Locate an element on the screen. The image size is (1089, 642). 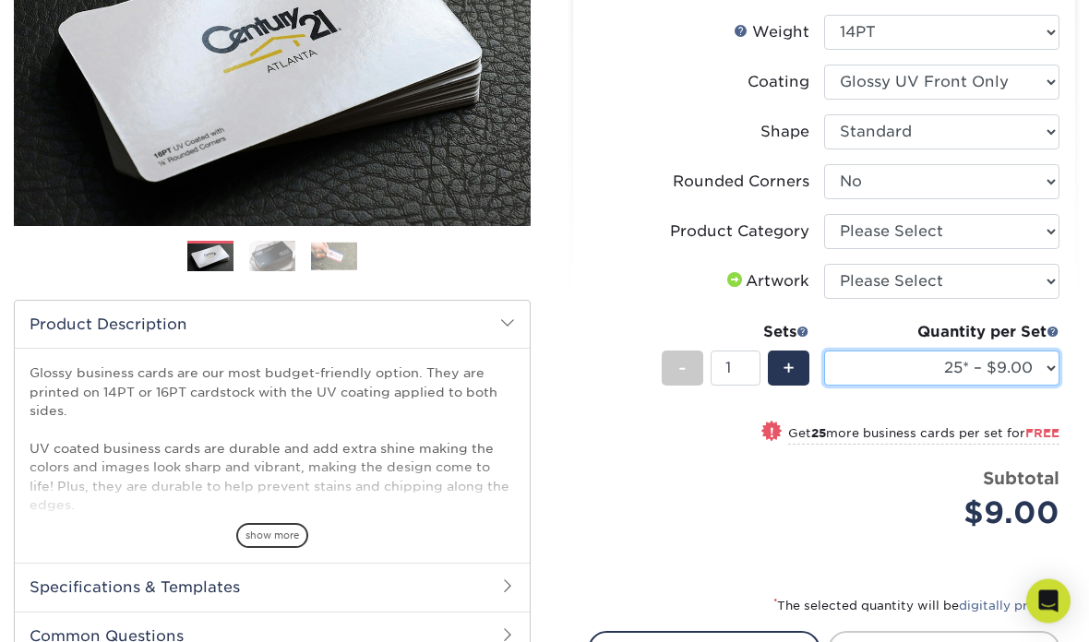
span: show more is located at coordinates (272, 536).